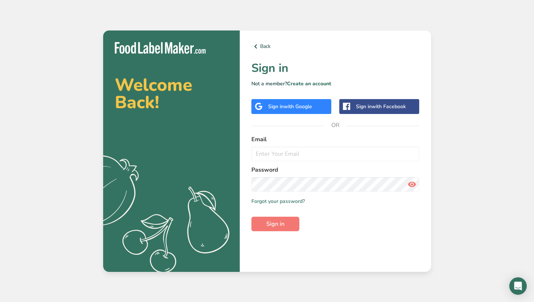 The width and height of the screenshot is (534, 302). I want to click on input: Enter Your Email, so click(335, 154).